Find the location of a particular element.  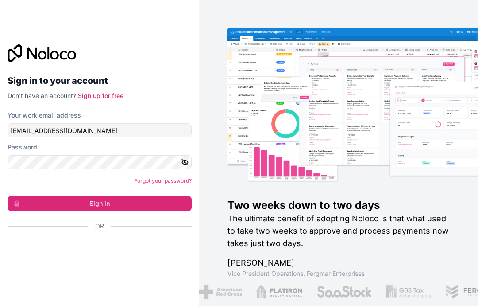

span: Don't have an account? is located at coordinates (42, 95).